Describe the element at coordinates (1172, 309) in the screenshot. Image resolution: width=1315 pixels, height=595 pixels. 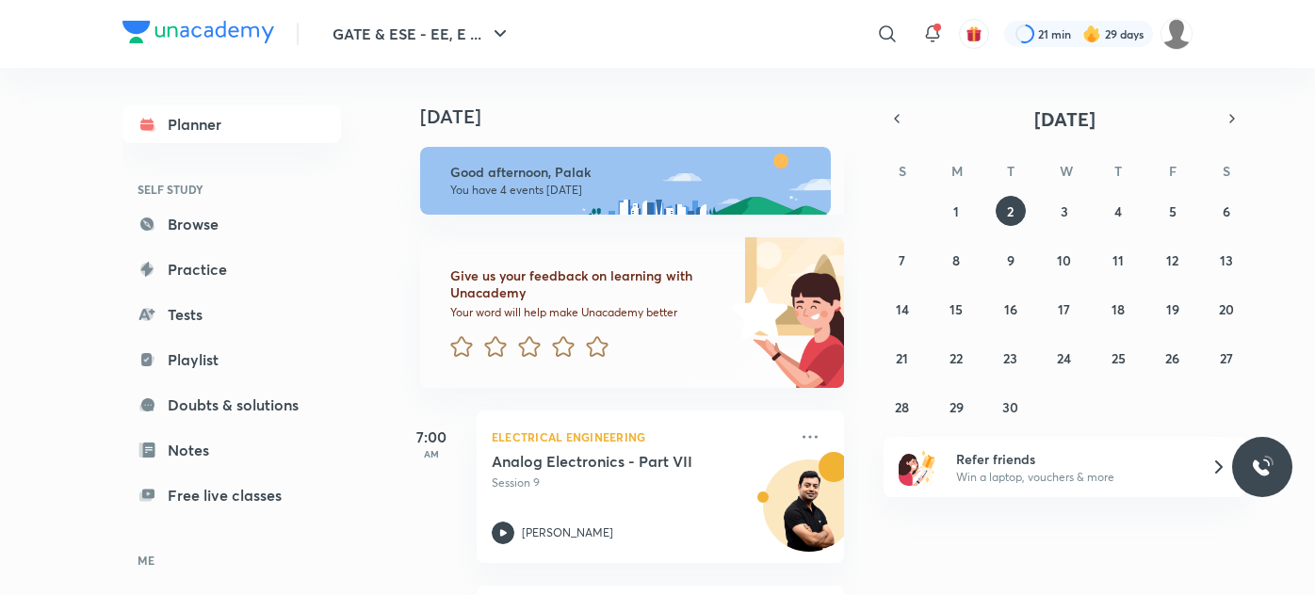
I see `abbr: September 19, 2025` at that location.